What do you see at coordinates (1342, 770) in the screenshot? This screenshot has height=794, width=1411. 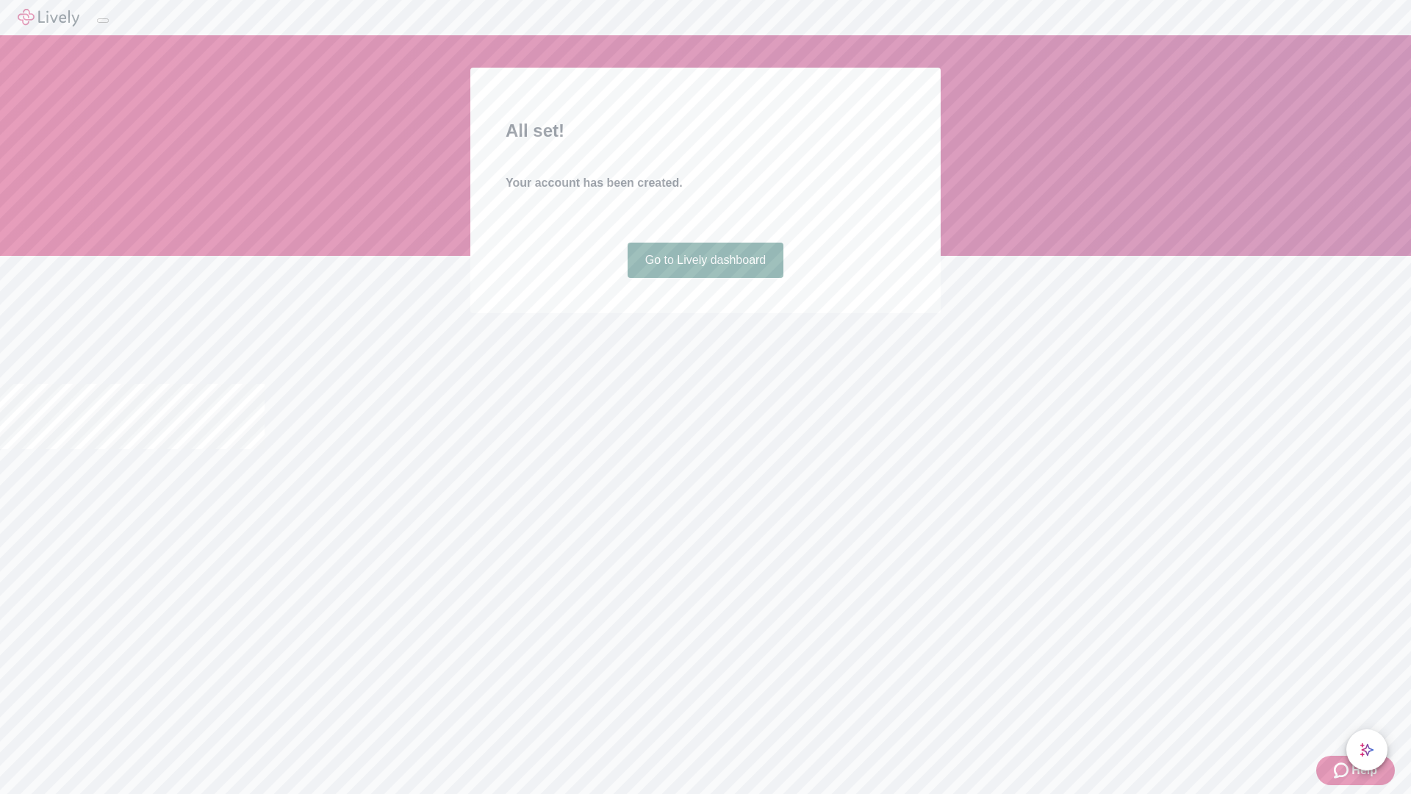 I see `svg: Zendesk support icon` at bounding box center [1342, 770].